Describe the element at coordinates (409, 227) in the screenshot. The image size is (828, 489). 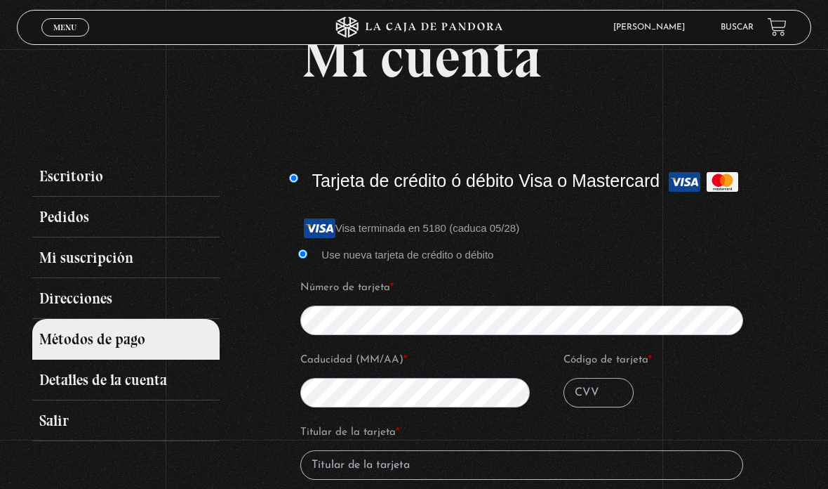
I see `label: Visa terminada en 5180 (caduca 05/28)` at that location.